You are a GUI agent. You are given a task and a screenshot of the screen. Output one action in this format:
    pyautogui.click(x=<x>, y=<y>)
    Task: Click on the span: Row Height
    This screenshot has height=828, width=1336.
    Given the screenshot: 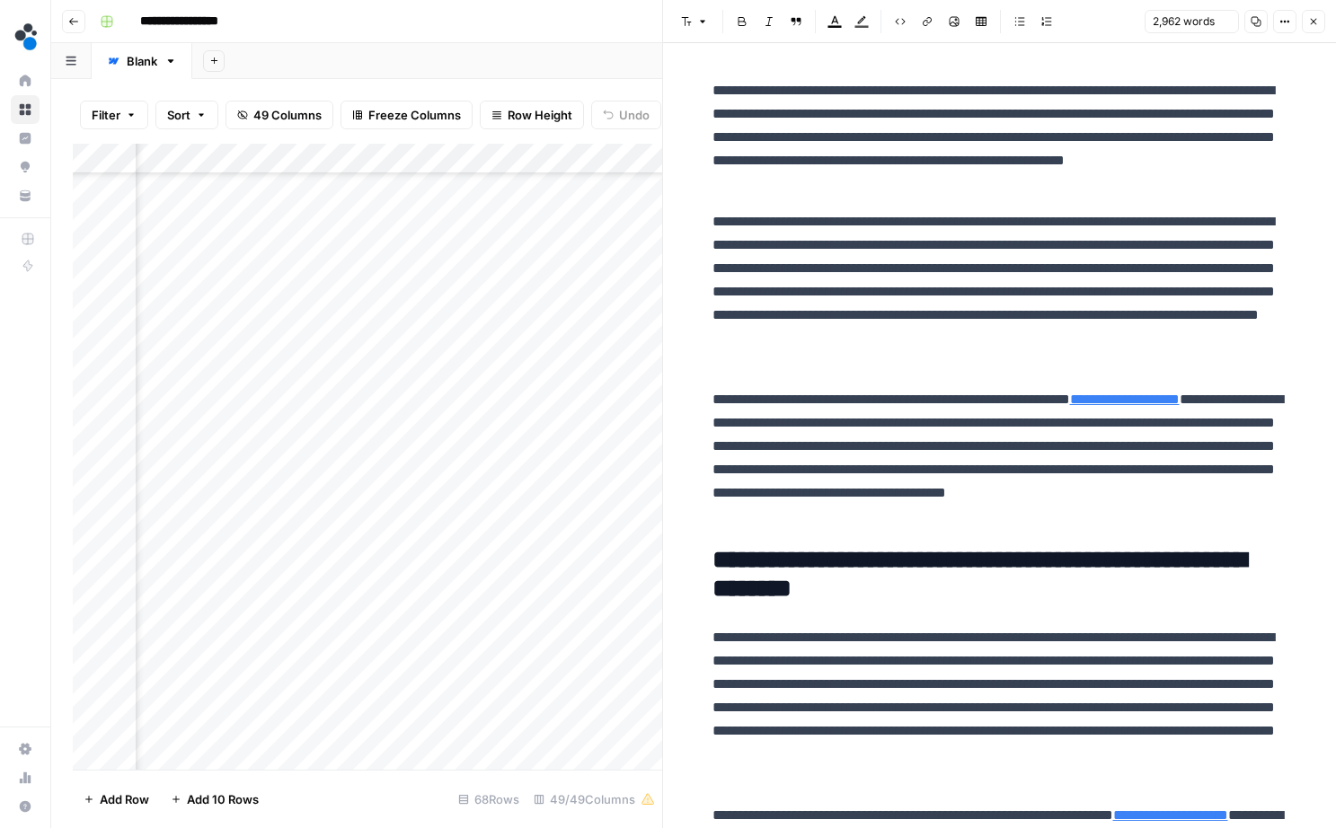 What is the action you would take?
    pyautogui.click(x=540, y=115)
    